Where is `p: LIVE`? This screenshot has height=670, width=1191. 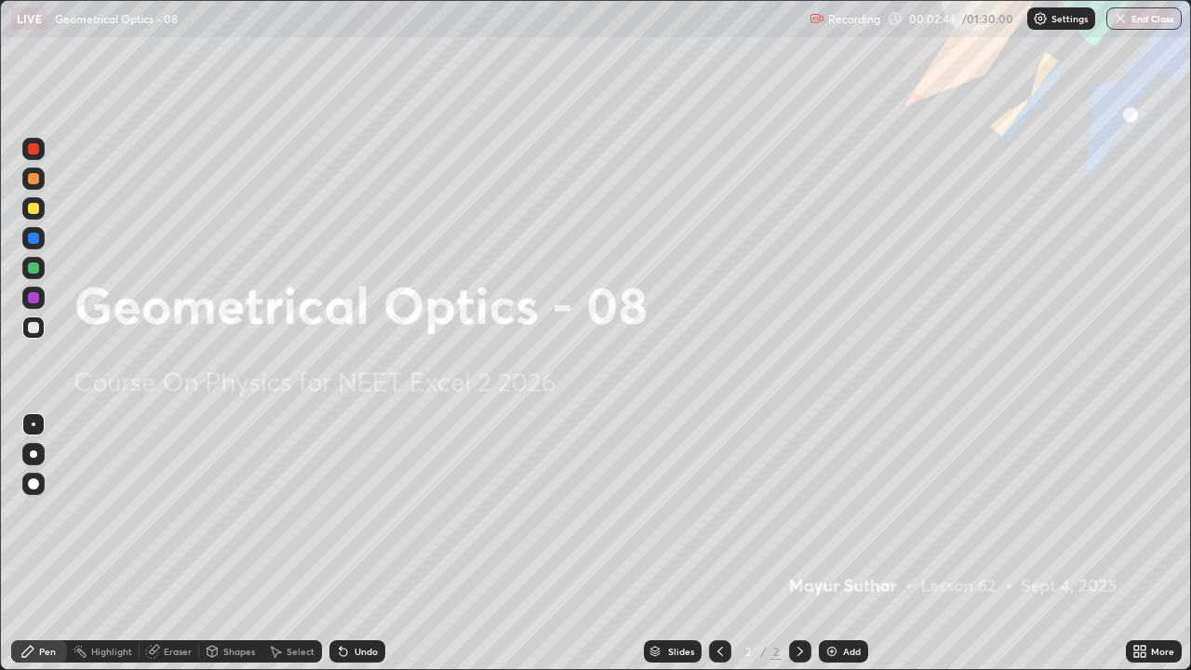 p: LIVE is located at coordinates (29, 19).